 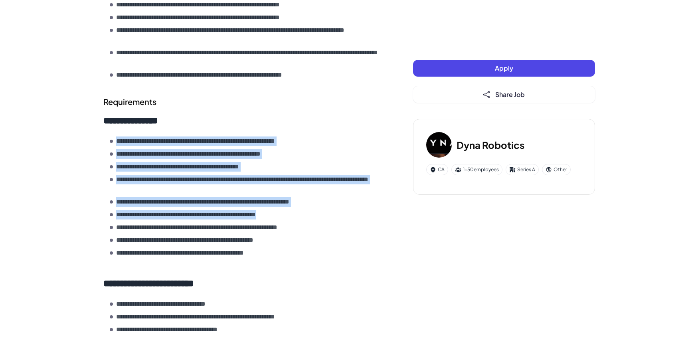 What do you see at coordinates (437, 170) in the screenshot?
I see `div: CA` at bounding box center [437, 170].